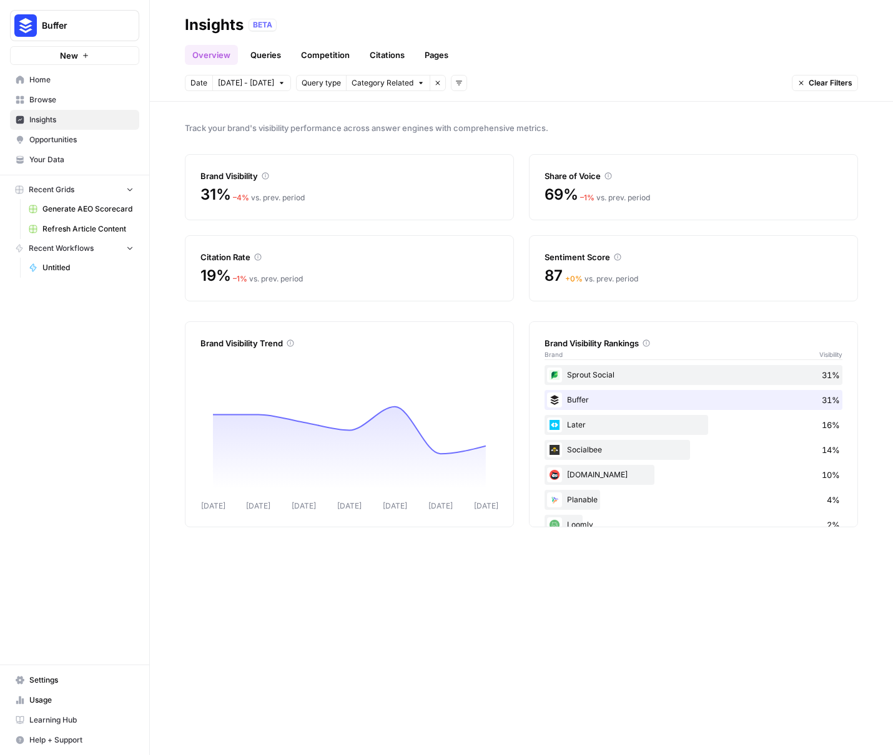 This screenshot has height=755, width=893. Describe the element at coordinates (553, 276) in the screenshot. I see `span: 87` at that location.